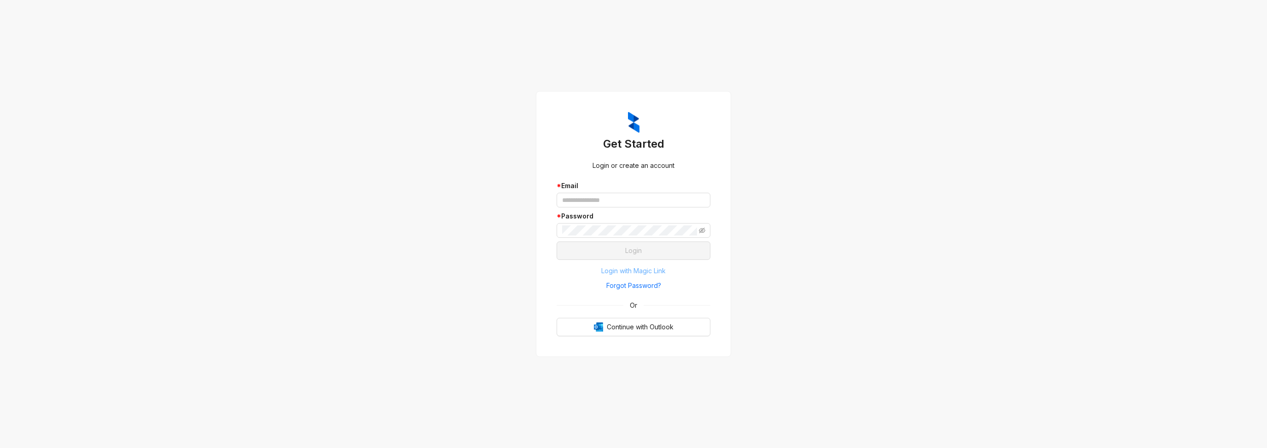 The image size is (1267, 448). What do you see at coordinates (633, 327) in the screenshot?
I see `button: OutlookContinue with Outlook` at bounding box center [633, 327].